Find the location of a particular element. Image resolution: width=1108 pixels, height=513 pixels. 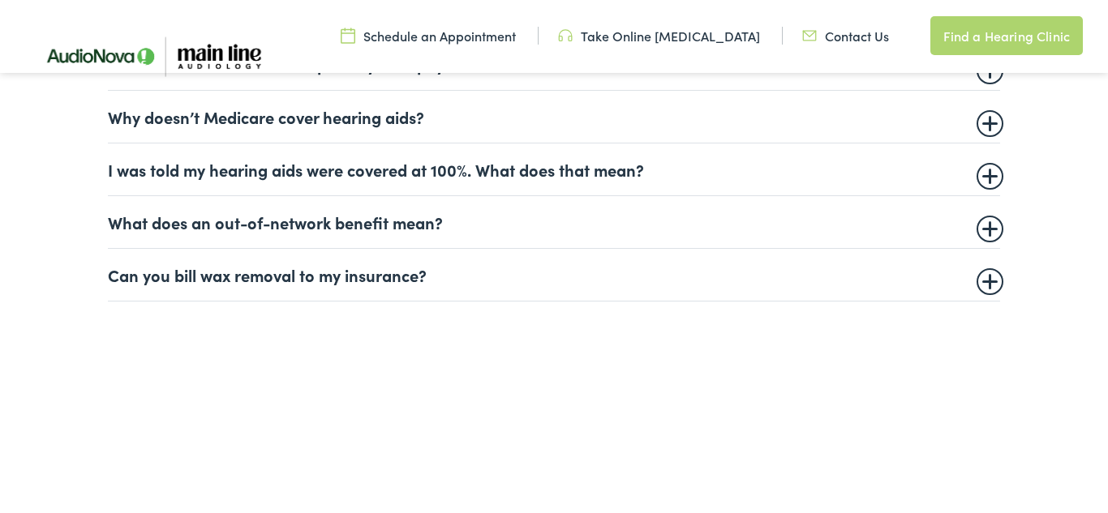

a: Schedule an Appointment is located at coordinates (428, 36).